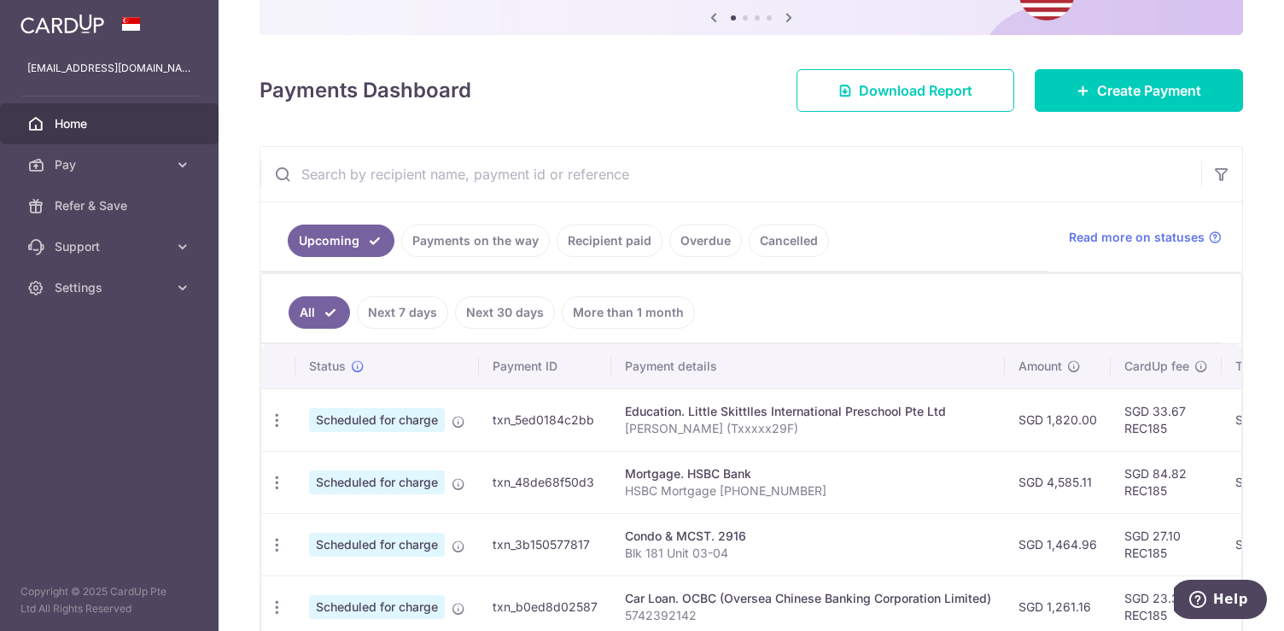  Describe the element at coordinates (545, 366) in the screenshot. I see `th: Payment ID` at that location.